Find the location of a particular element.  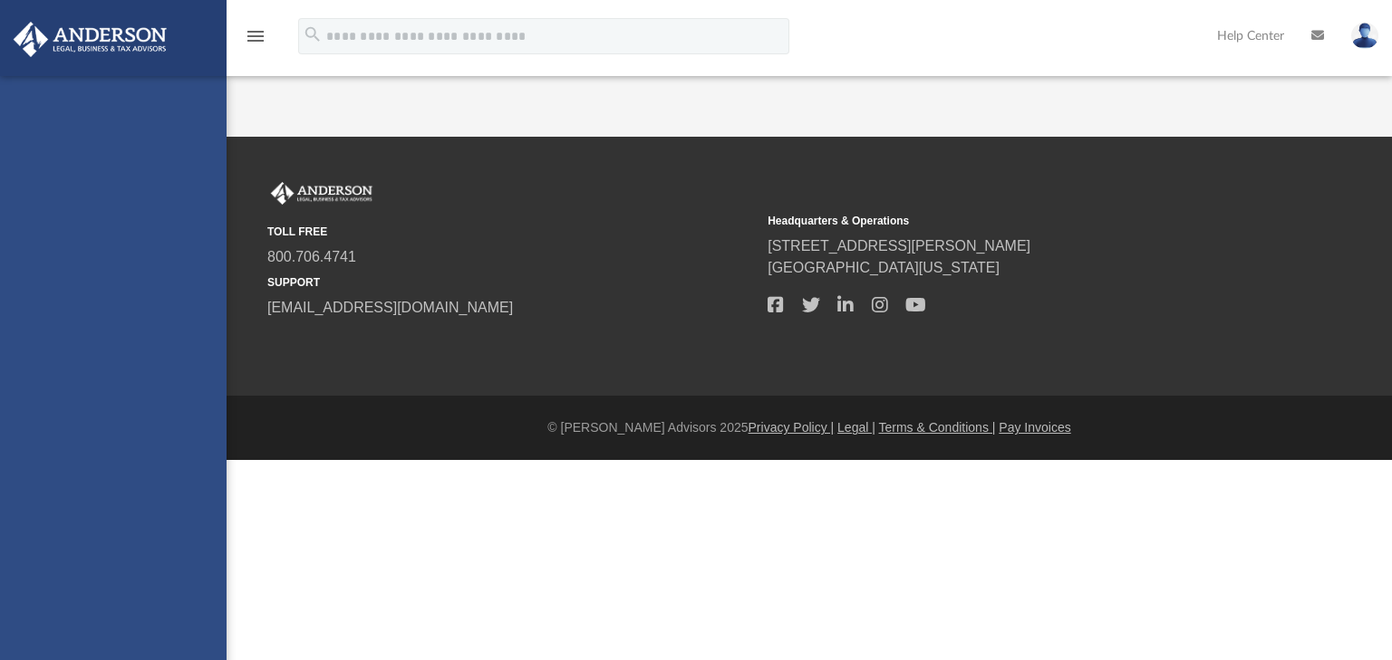

img: User Pic is located at coordinates (1364, 35).